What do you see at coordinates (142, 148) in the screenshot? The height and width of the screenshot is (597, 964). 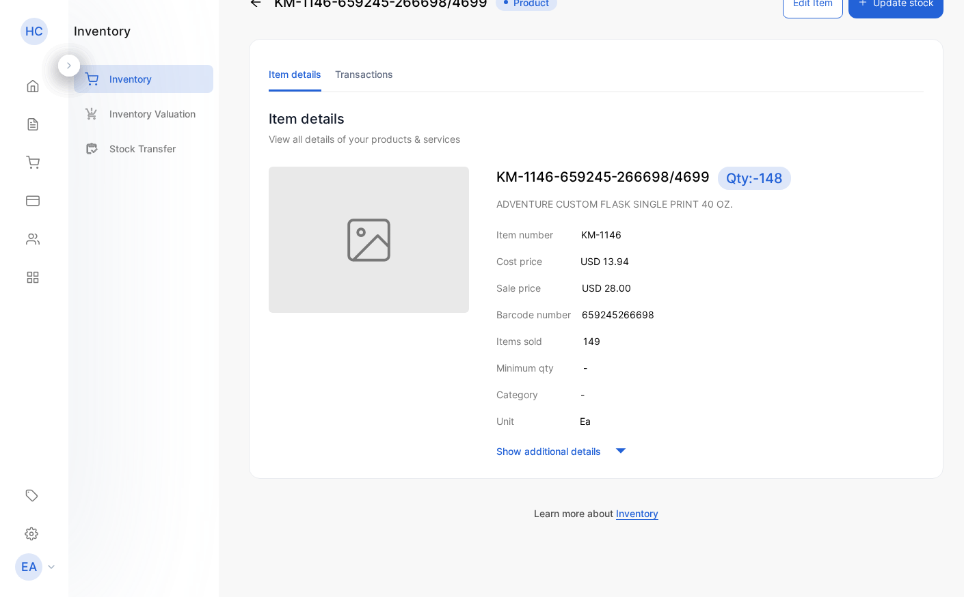 I see `p: Stock Transfer` at bounding box center [142, 148].